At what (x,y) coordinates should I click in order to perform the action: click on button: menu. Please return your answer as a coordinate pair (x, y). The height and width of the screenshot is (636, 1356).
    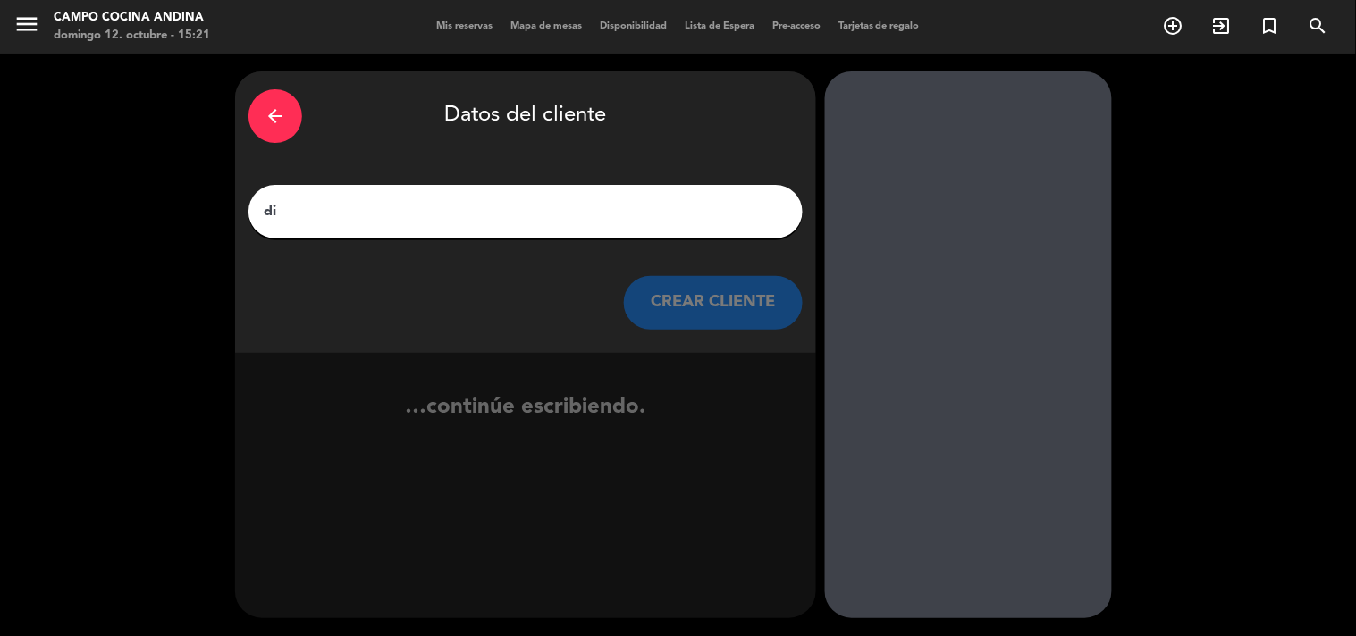
    Looking at the image, I should click on (27, 27).